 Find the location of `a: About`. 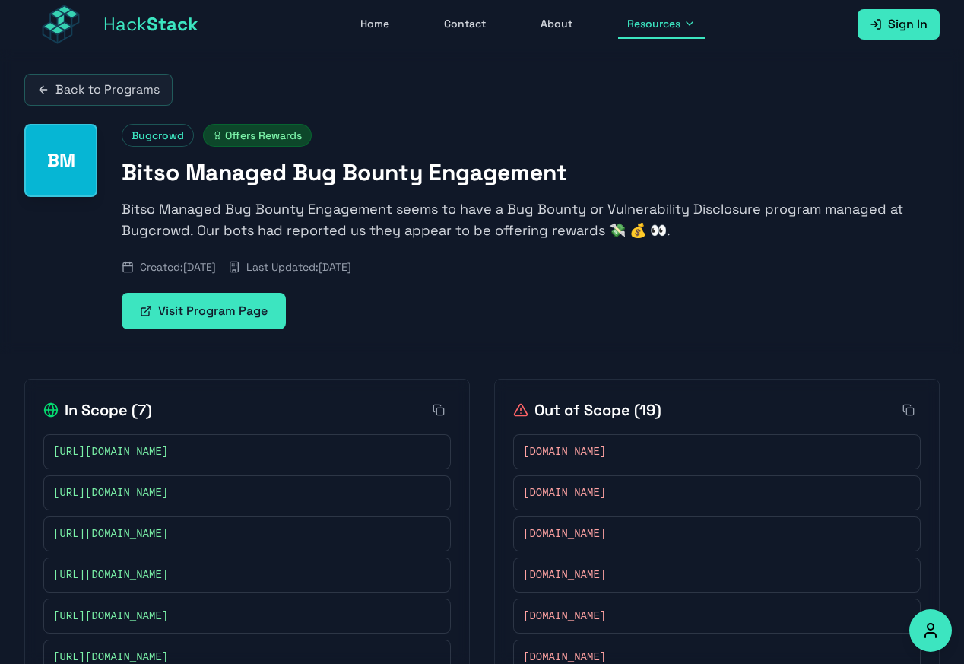

a: About is located at coordinates (556, 24).